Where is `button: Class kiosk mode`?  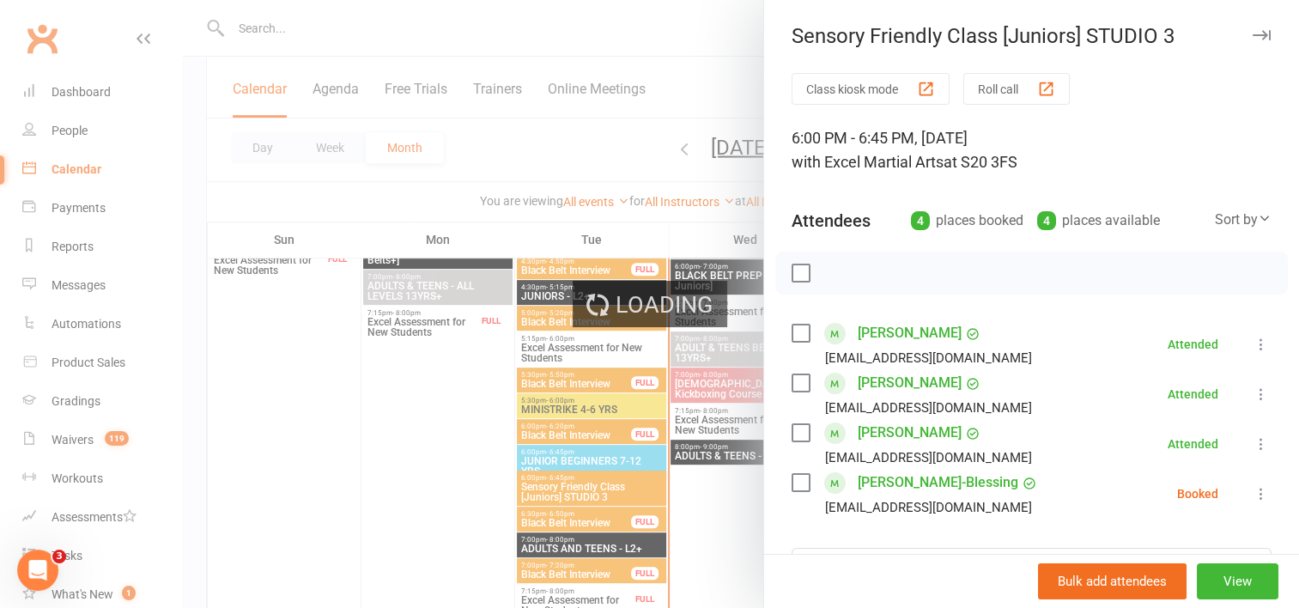
button: Class kiosk mode is located at coordinates (871, 88).